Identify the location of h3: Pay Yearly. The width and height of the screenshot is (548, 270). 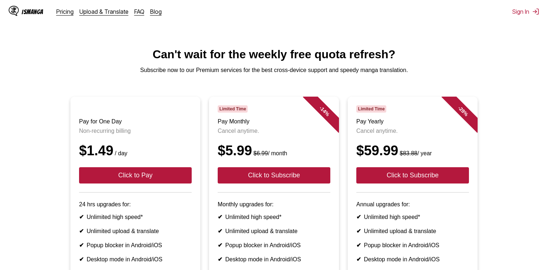
(413, 121).